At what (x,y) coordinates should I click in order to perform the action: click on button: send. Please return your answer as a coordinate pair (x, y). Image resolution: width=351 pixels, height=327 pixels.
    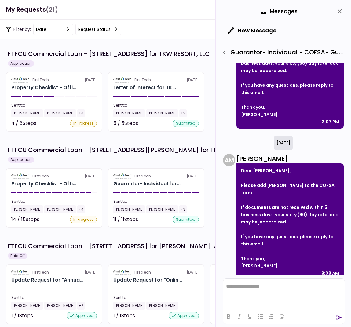
    Looking at the image, I should click on (339, 318).